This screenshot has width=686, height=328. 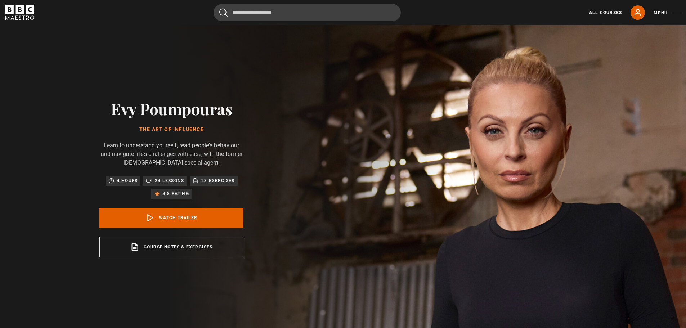 I want to click on p: Learn to understand yourself, read people's behaviour and navigate life's challenges with ease, w..., so click(x=171, y=154).